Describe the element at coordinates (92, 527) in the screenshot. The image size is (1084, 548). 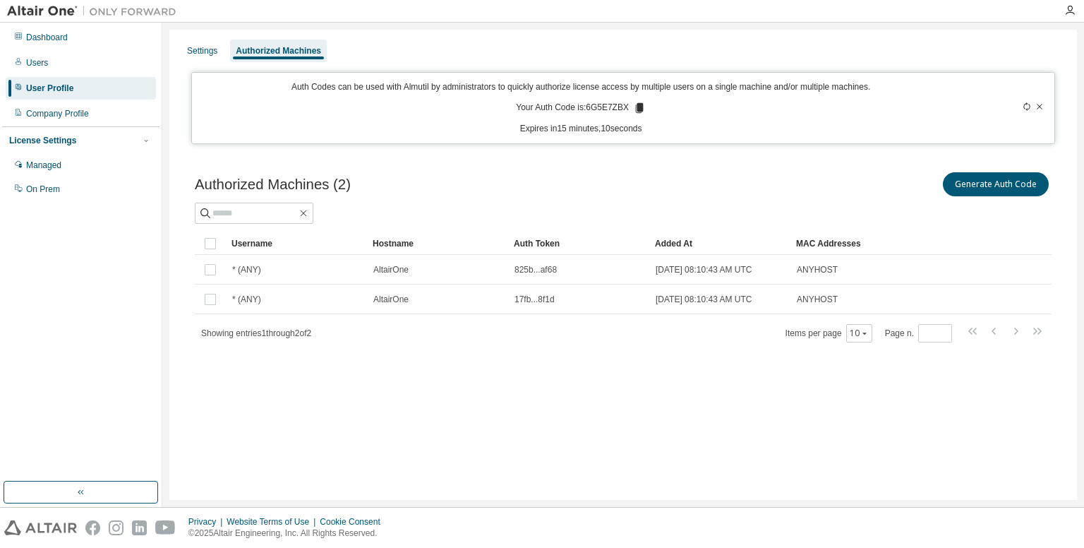
I see `img: facebook.svg` at that location.